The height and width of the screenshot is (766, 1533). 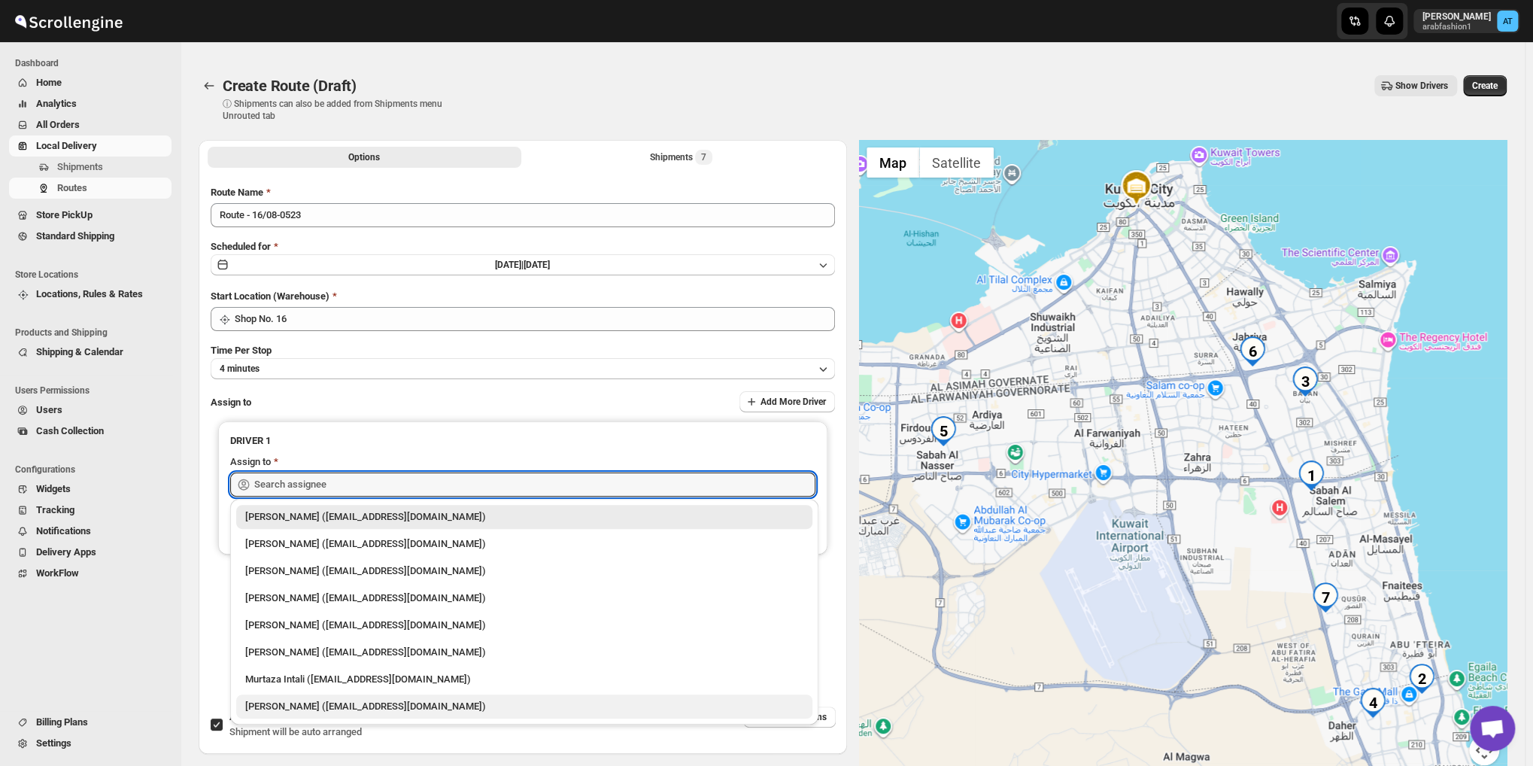 What do you see at coordinates (90, 104) in the screenshot?
I see `button: Analytics` at bounding box center [90, 104].